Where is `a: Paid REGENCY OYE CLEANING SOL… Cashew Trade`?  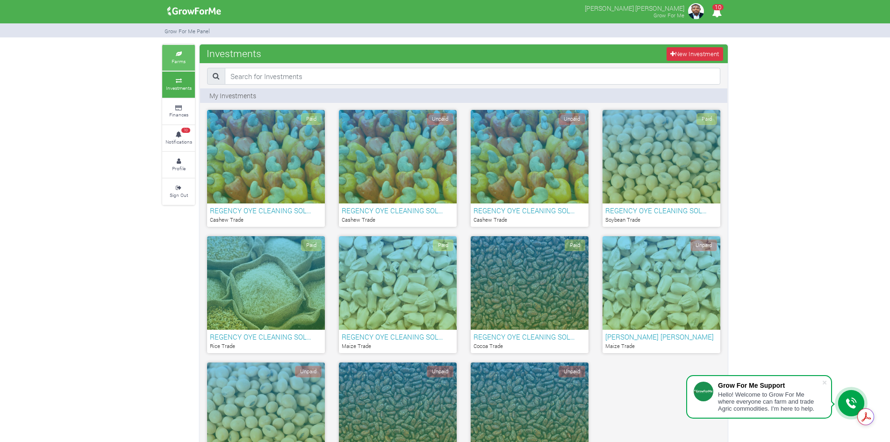
a: Paid REGENCY OYE CLEANING SOL… Cashew Trade is located at coordinates (266, 168).